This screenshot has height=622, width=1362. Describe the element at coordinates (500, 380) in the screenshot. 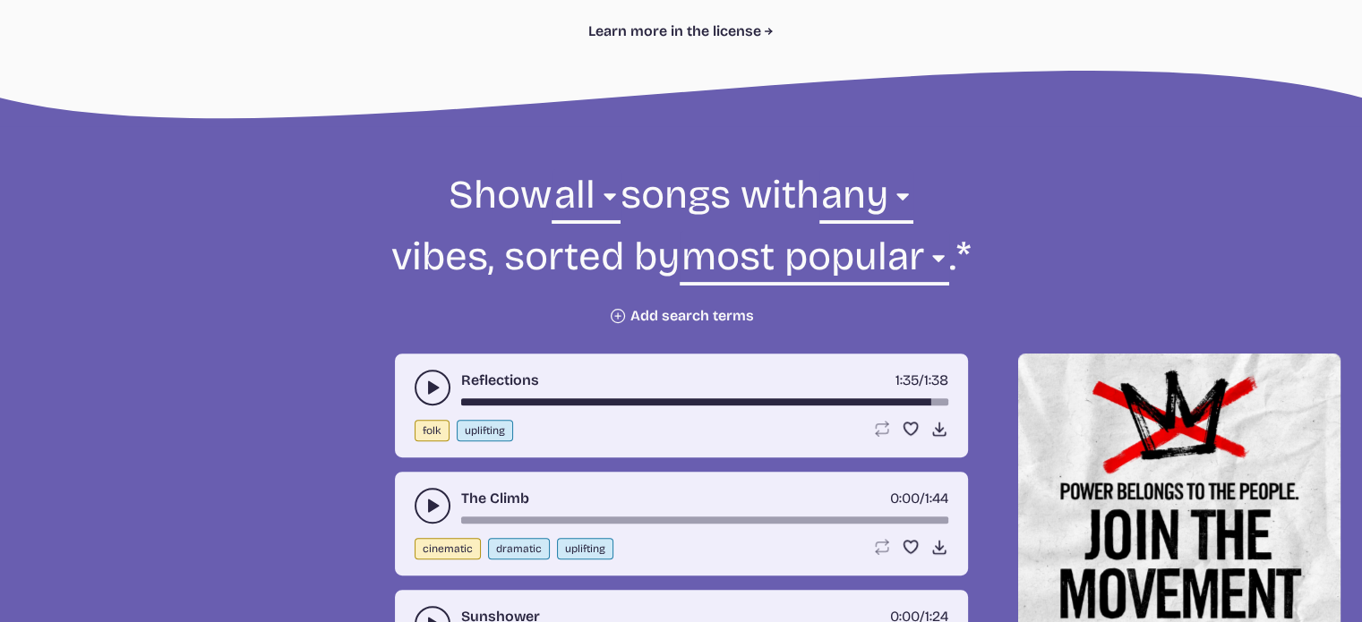

I see `a: Reflections` at that location.